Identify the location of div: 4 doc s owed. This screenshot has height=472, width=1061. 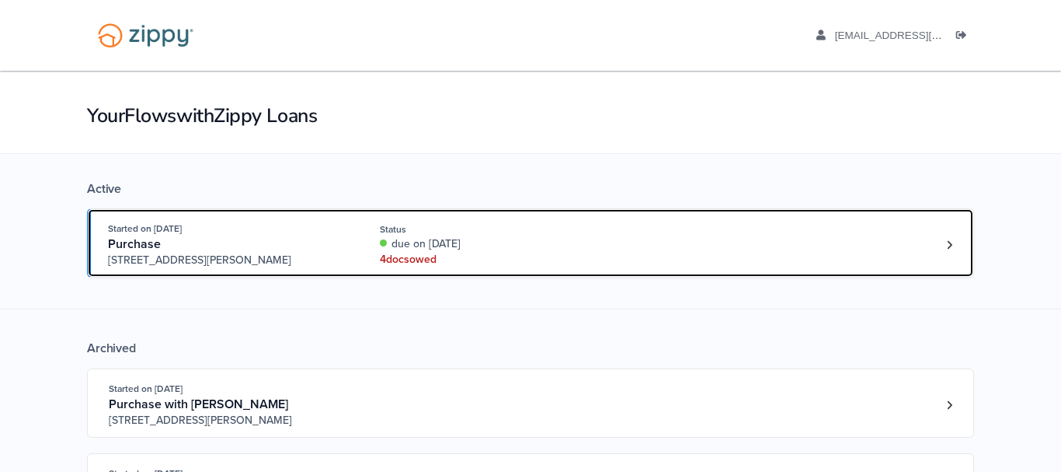
(483, 259).